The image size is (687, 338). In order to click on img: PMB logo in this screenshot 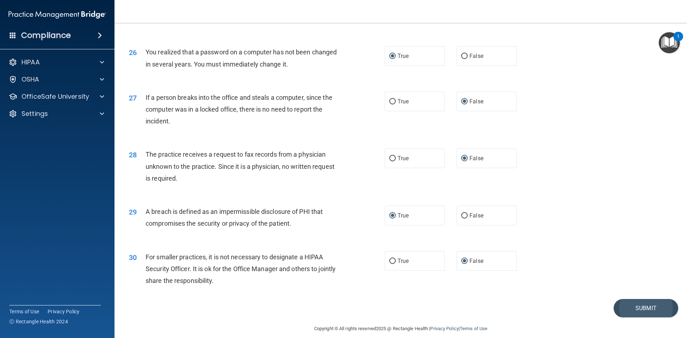, I will do `click(57, 15)`.